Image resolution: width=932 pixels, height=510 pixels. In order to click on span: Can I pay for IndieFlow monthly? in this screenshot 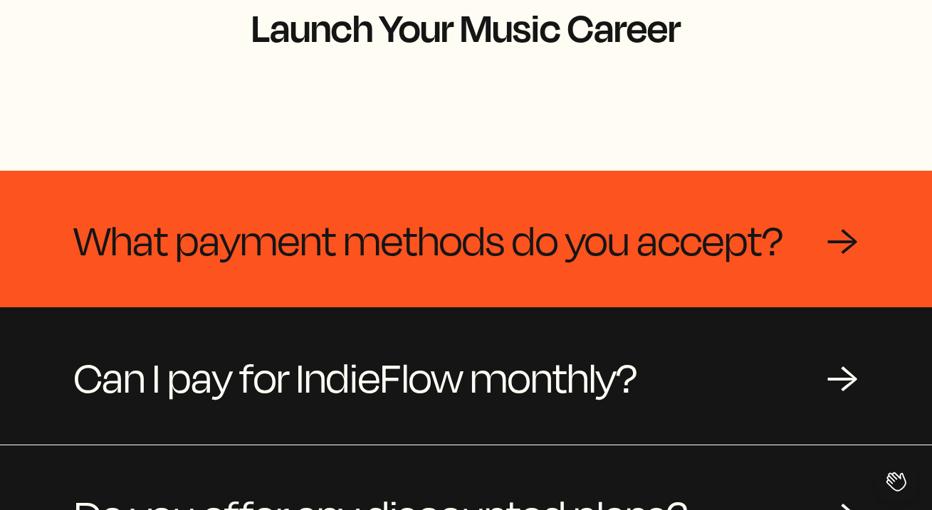, I will do `click(355, 377)`.